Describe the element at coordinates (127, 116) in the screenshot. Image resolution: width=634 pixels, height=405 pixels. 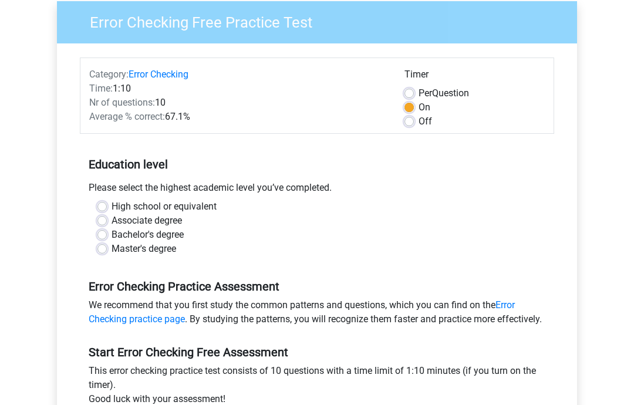
I see `span: Average % correct:` at that location.